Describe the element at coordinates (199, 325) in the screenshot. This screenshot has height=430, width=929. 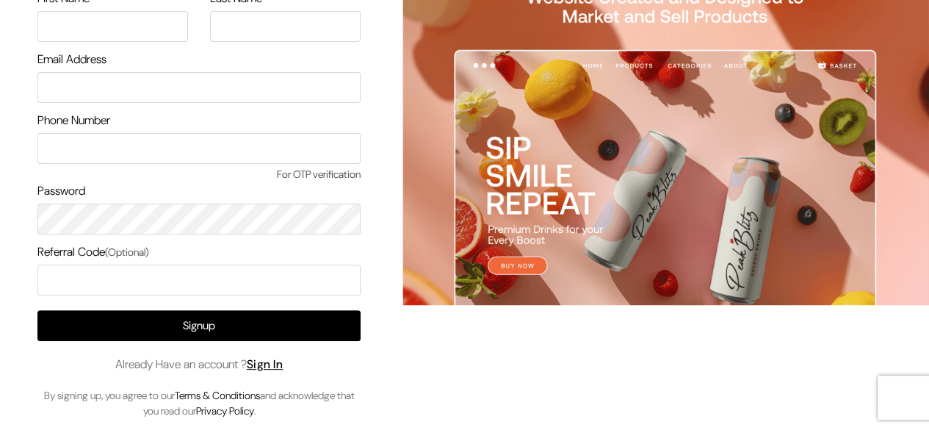
I see `button: Signup` at that location.